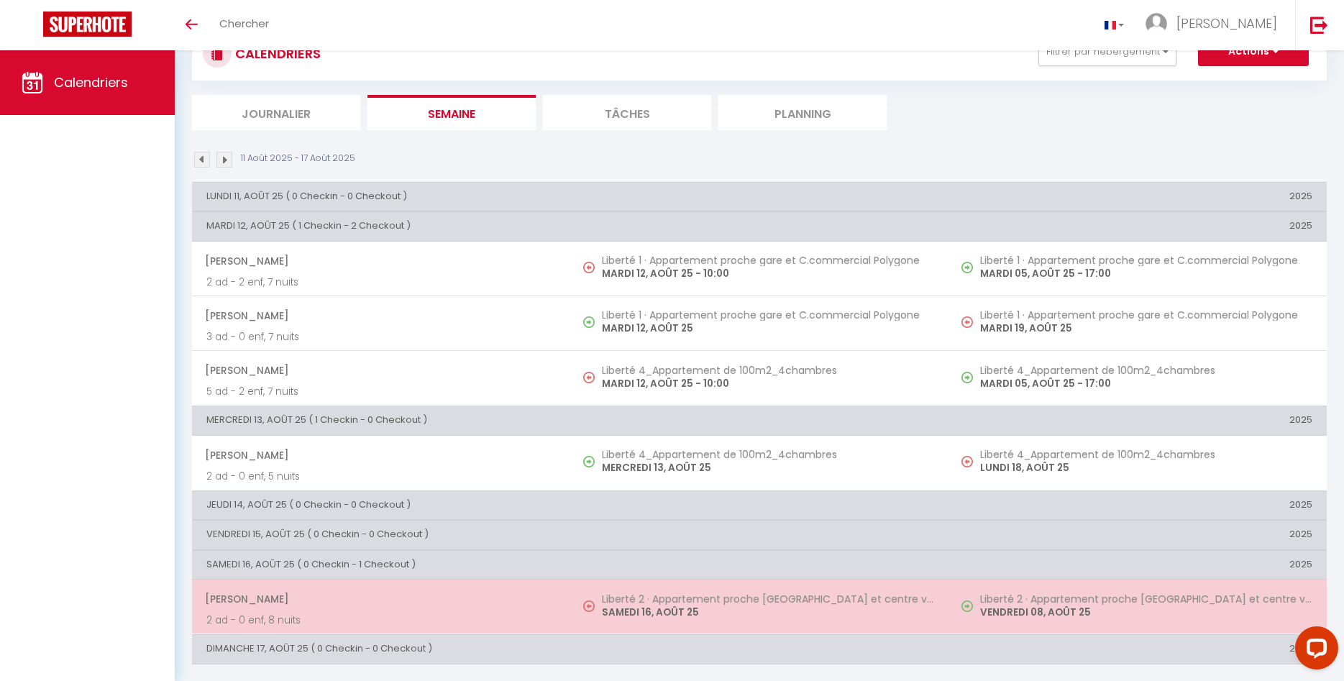  Describe the element at coordinates (298, 158) in the screenshot. I see `p: 11 Août 2025 - 17 Août 2025` at that location.